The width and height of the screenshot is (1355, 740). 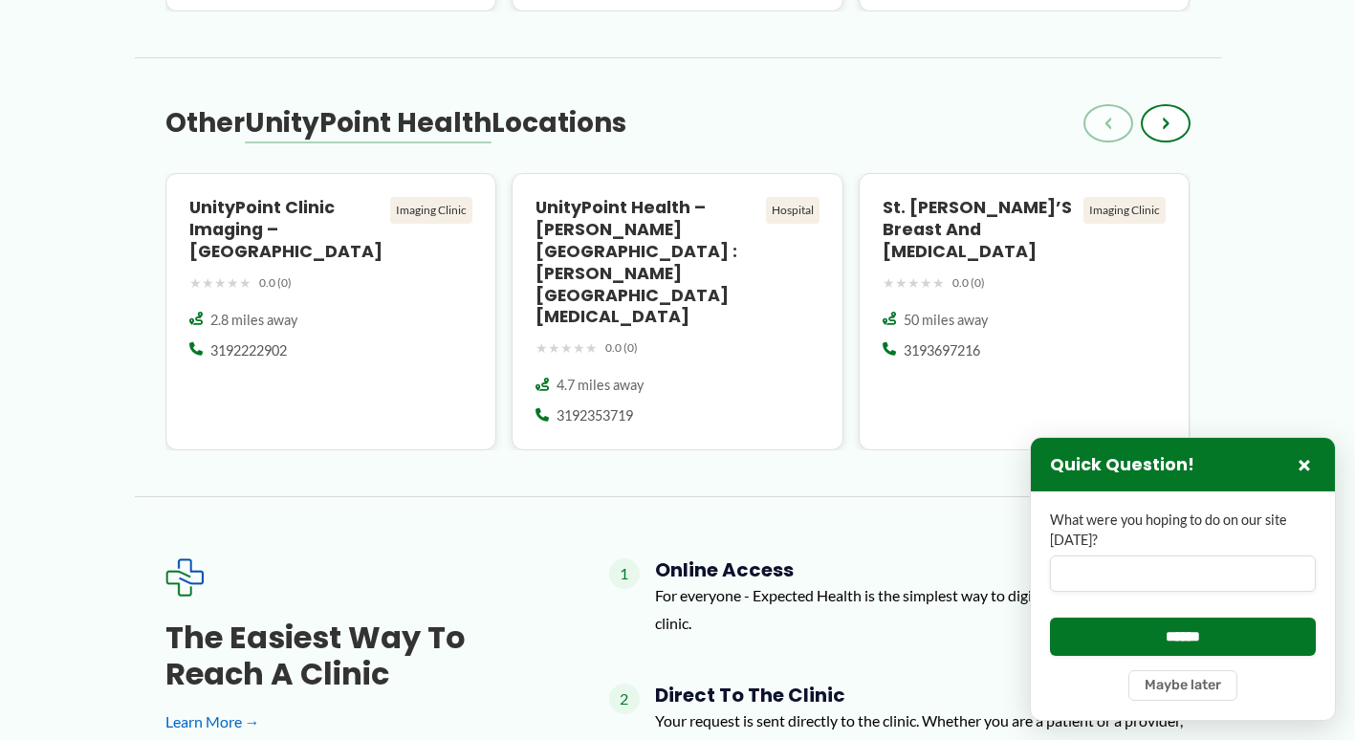 I want to click on button: Close, so click(x=1304, y=465).